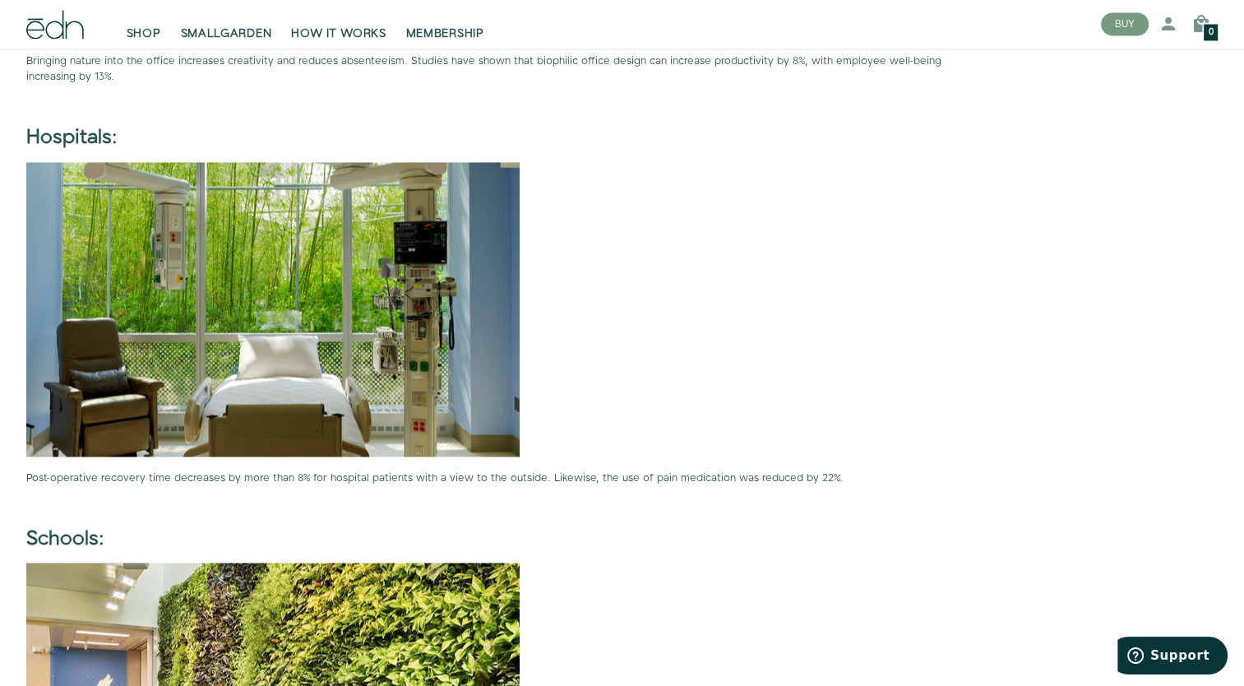  What do you see at coordinates (144, 35) in the screenshot?
I see `span: SHOP` at bounding box center [144, 35].